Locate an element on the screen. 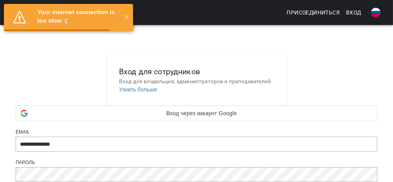  a: Узнать больше is located at coordinates (138, 90).